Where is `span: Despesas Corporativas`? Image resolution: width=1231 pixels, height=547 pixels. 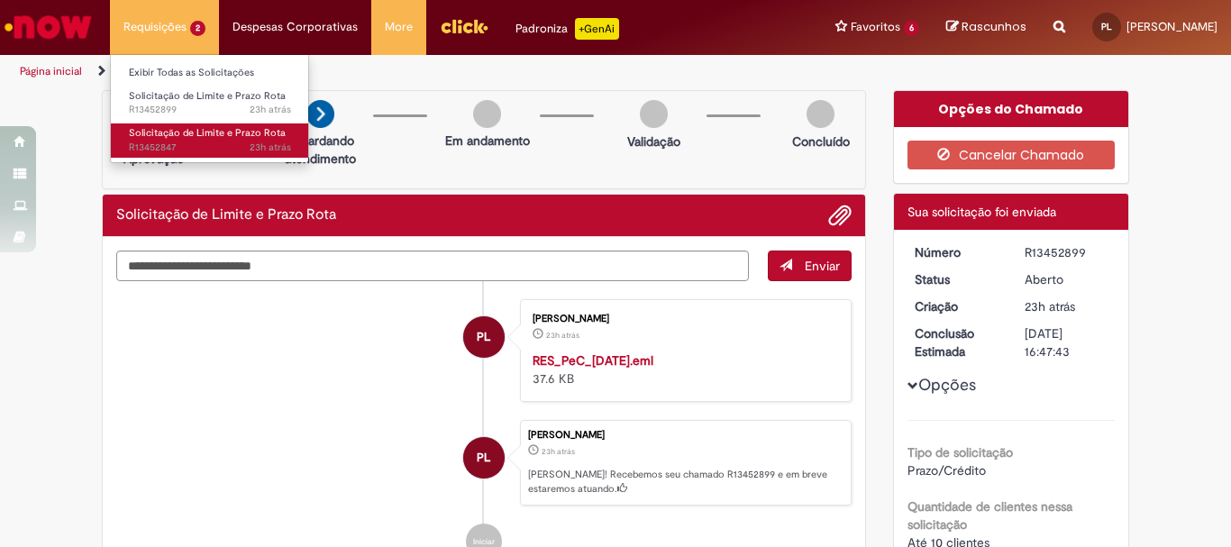
span: Despesas Corporativas is located at coordinates (295, 27).